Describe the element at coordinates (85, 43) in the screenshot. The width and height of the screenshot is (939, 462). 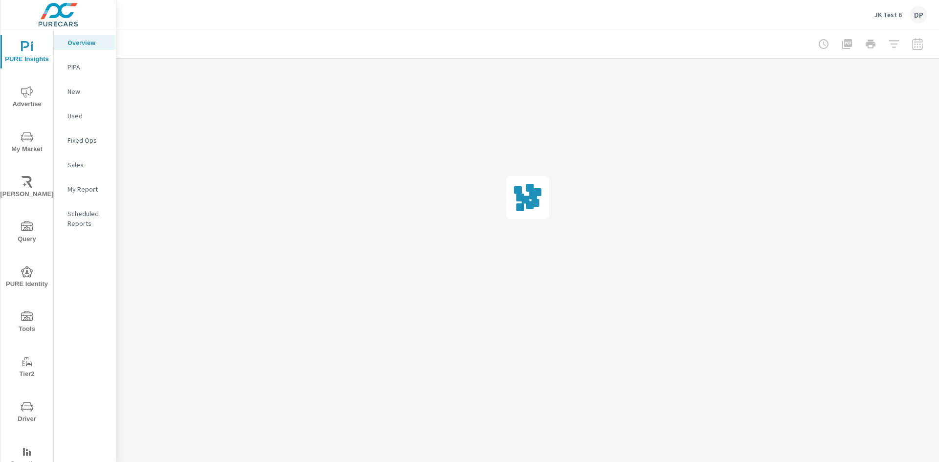
I see `div: Overview` at that location.